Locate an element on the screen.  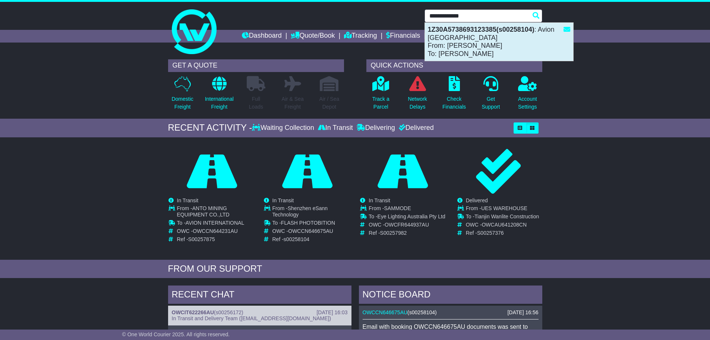
p: Network Delays is located at coordinates (417, 103).